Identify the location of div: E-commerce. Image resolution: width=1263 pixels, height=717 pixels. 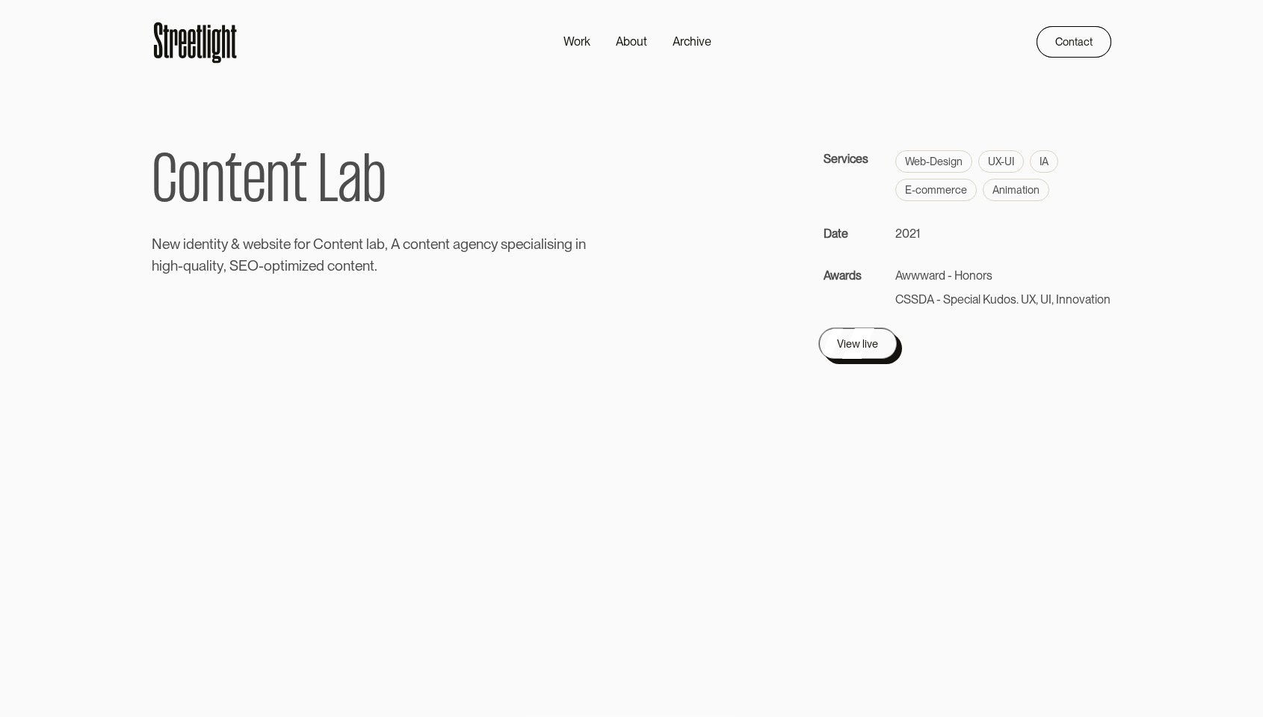
(935, 190).